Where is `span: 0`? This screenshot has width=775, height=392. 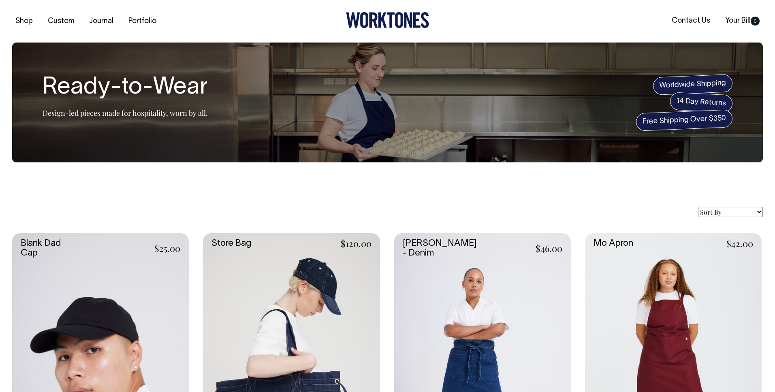 span: 0 is located at coordinates (755, 21).